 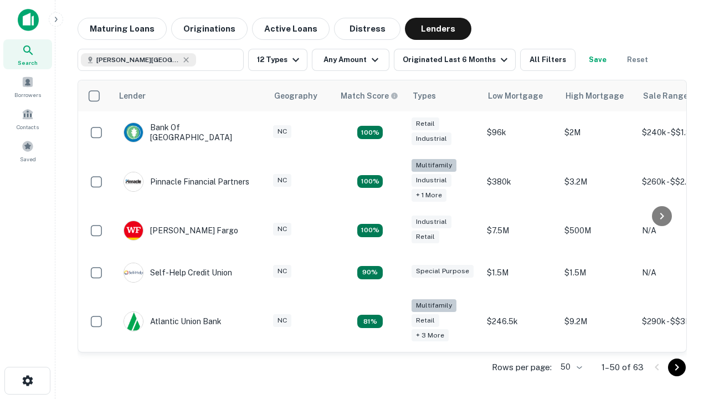 What do you see at coordinates (520, 230) in the screenshot?
I see `td: $7.5M` at bounding box center [520, 230].